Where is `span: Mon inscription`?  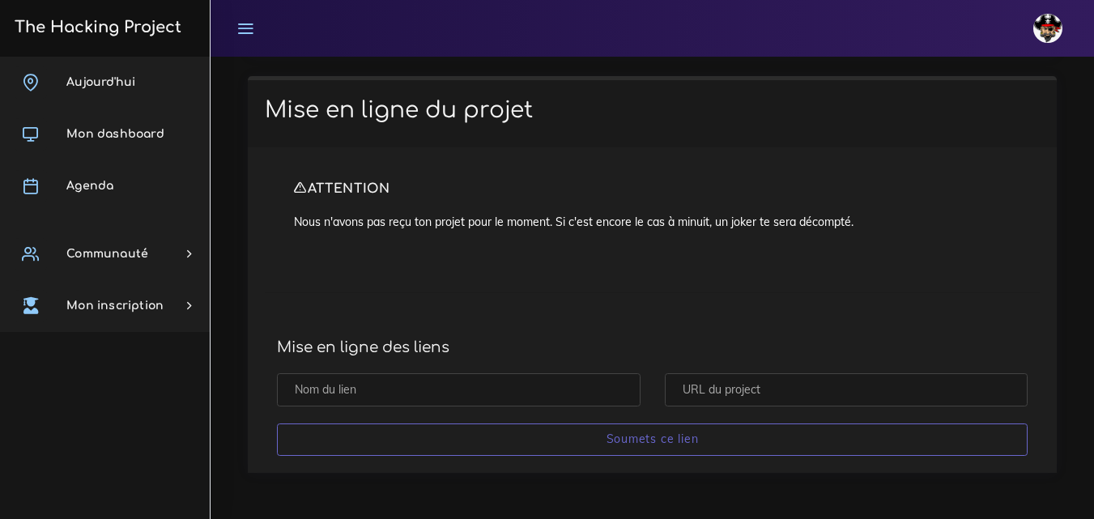 span: Mon inscription is located at coordinates (115, 305).